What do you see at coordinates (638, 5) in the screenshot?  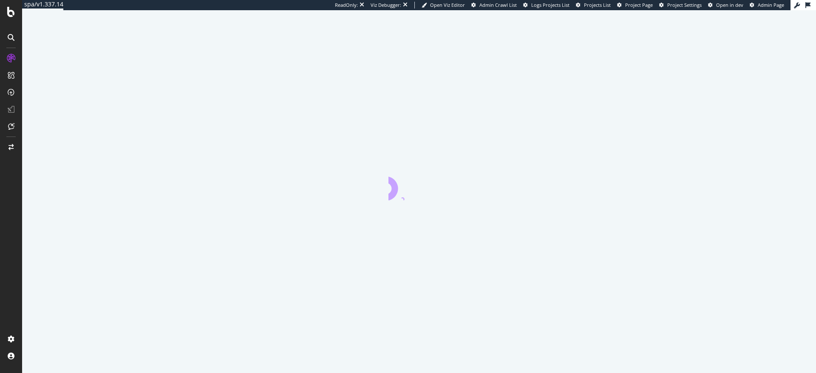 I see `span: Project Page` at bounding box center [638, 5].